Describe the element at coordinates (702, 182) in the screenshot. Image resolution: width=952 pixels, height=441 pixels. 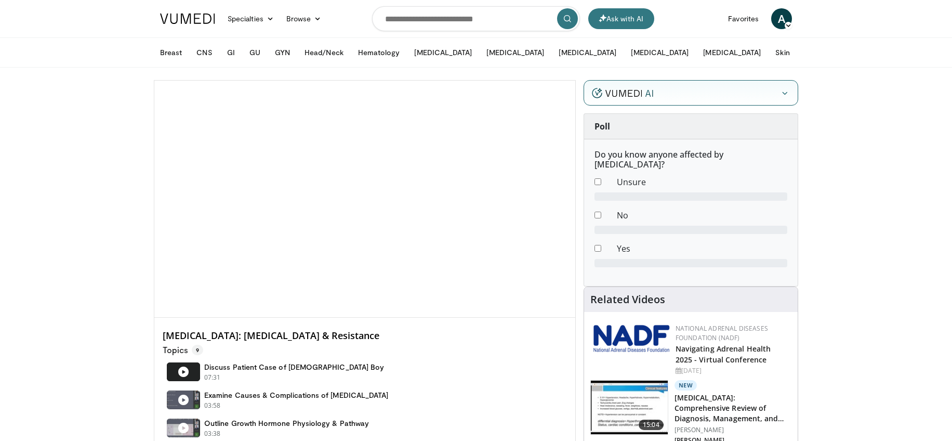
I see `dd: Unsure` at that location.